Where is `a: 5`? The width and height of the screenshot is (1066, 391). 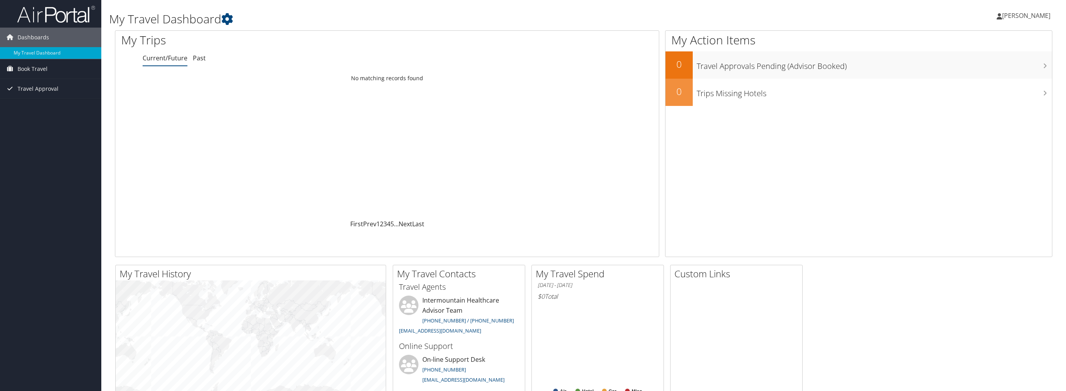
a: 5 is located at coordinates (392, 224).